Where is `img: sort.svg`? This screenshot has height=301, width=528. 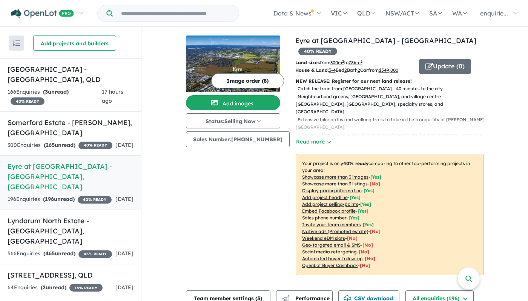
img: sort.svg is located at coordinates (17, 43).